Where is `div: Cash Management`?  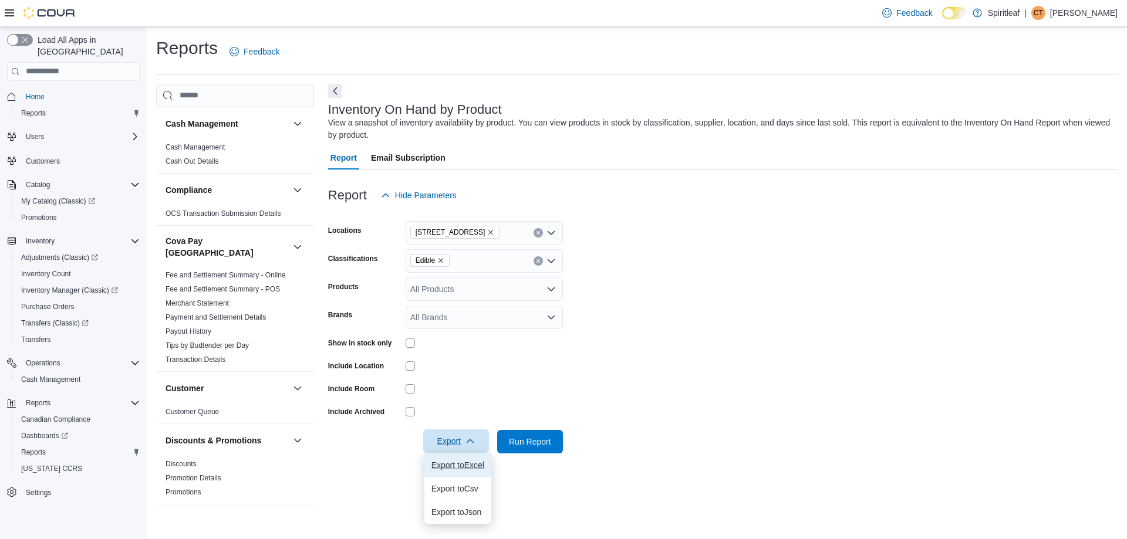 div: Cash Management is located at coordinates (235, 157).